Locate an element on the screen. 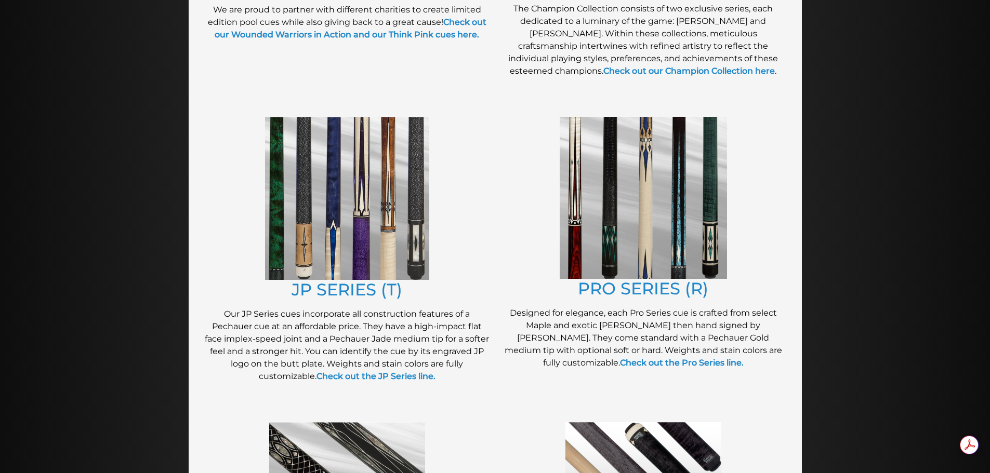 The width and height of the screenshot is (990, 473). a: Check out our Wounded Warriors in Action and our Think Pink cues here. is located at coordinates (350, 28).